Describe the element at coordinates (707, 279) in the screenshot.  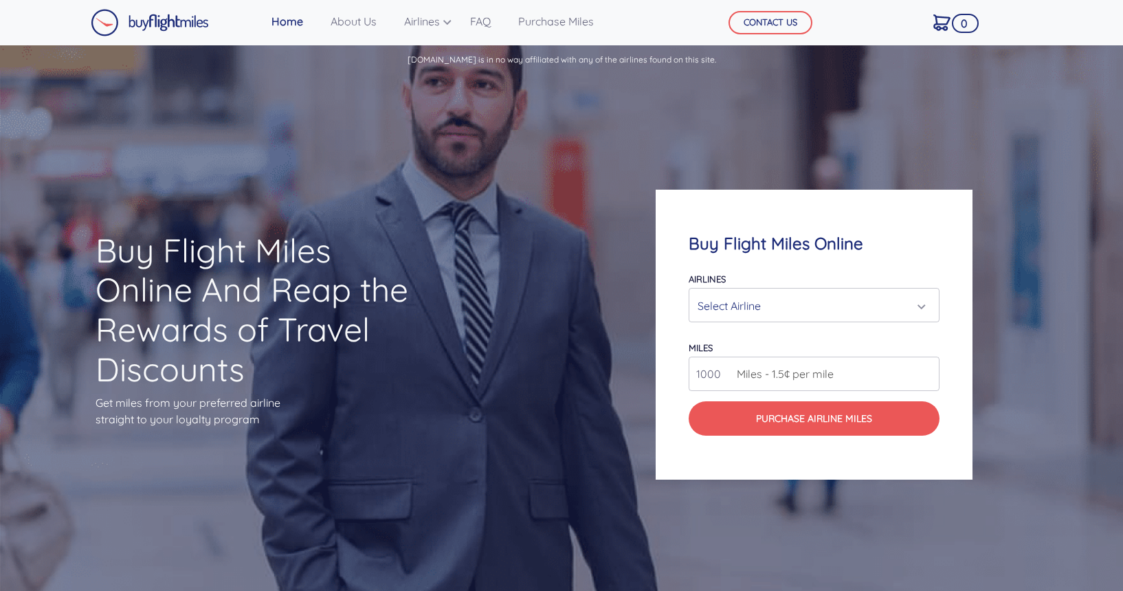
I see `label: Airlines` at that location.